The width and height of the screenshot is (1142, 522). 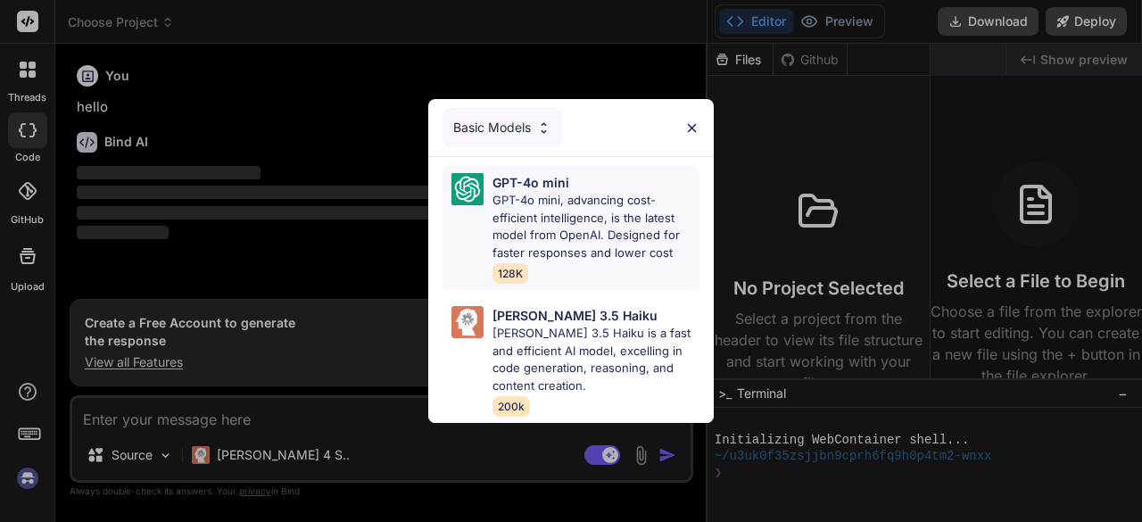 What do you see at coordinates (692, 128) in the screenshot?
I see `img: close` at bounding box center [692, 128].